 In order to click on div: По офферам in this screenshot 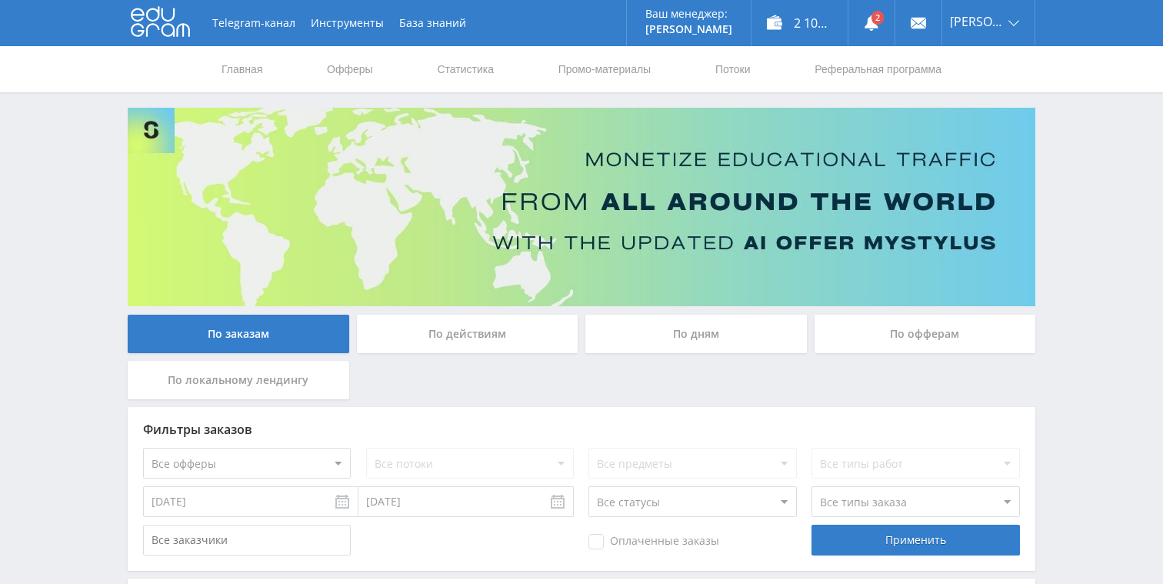, I will do `click(925, 334)`.